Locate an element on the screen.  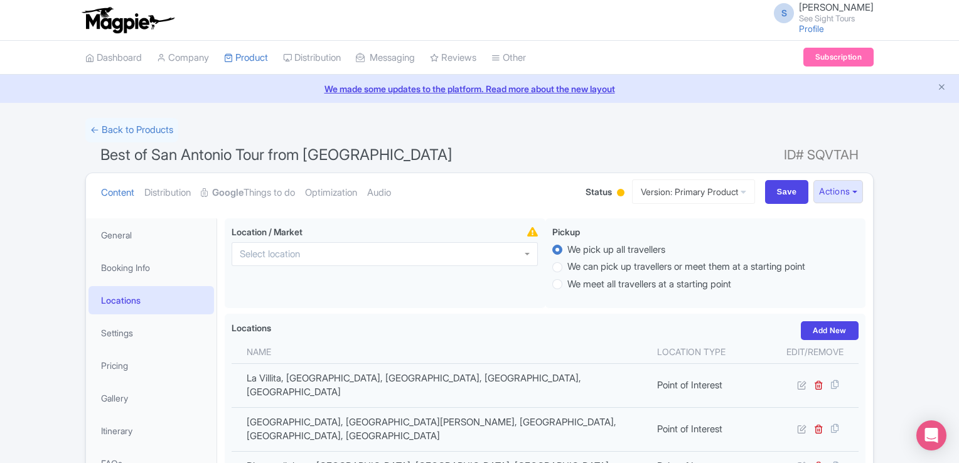
a: Reviews is located at coordinates (453, 58).